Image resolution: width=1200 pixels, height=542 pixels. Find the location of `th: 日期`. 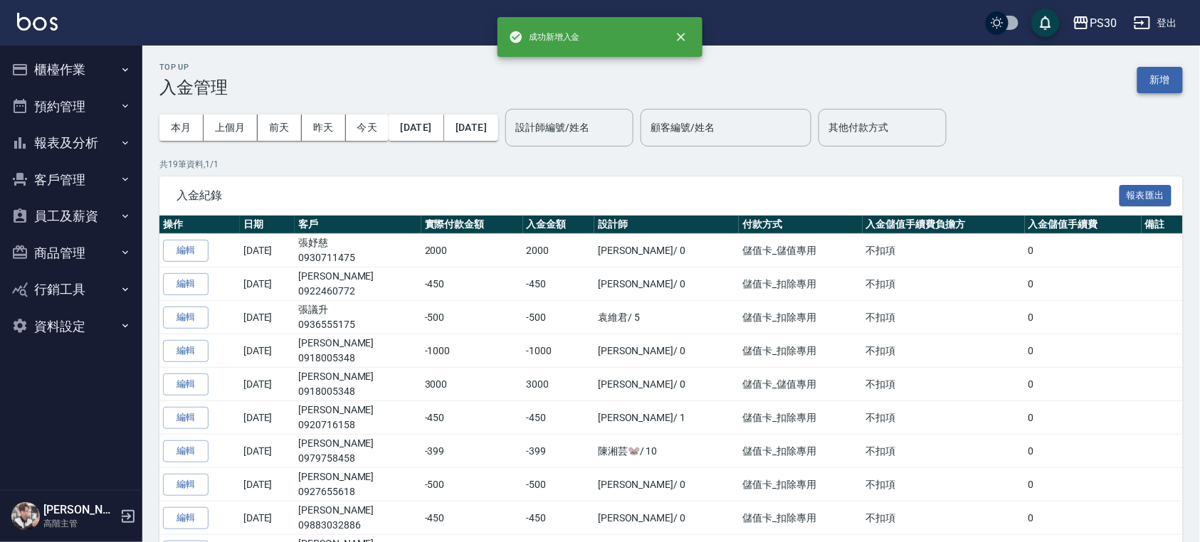

th: 日期 is located at coordinates (267, 225).